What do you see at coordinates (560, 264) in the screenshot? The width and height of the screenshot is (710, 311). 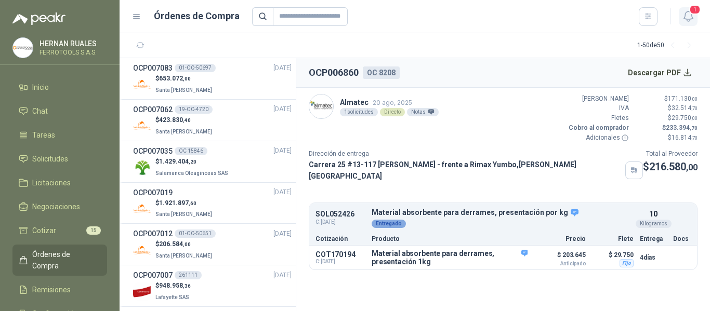 I see `span: Anticipado` at bounding box center [560, 264].